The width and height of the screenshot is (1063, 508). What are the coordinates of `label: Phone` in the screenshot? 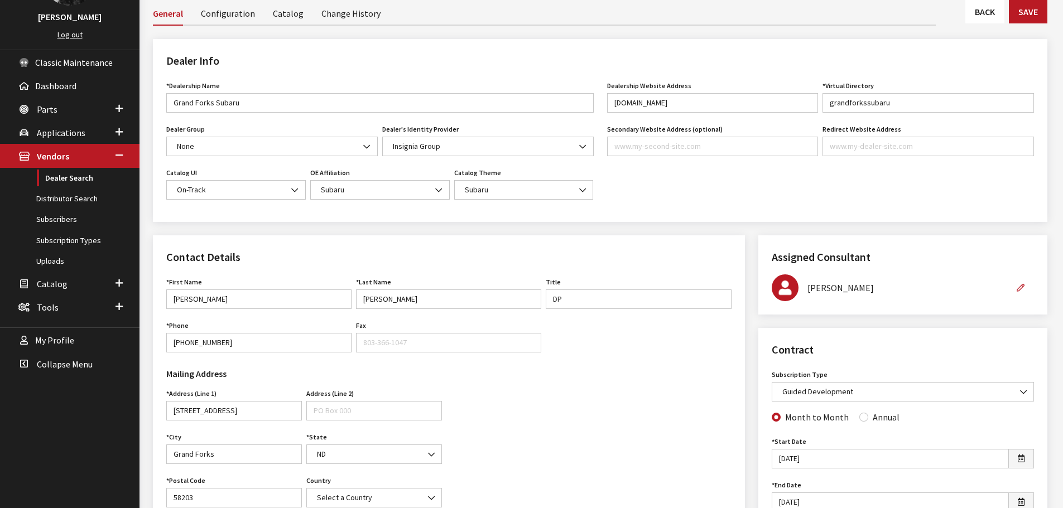 It's located at (177, 326).